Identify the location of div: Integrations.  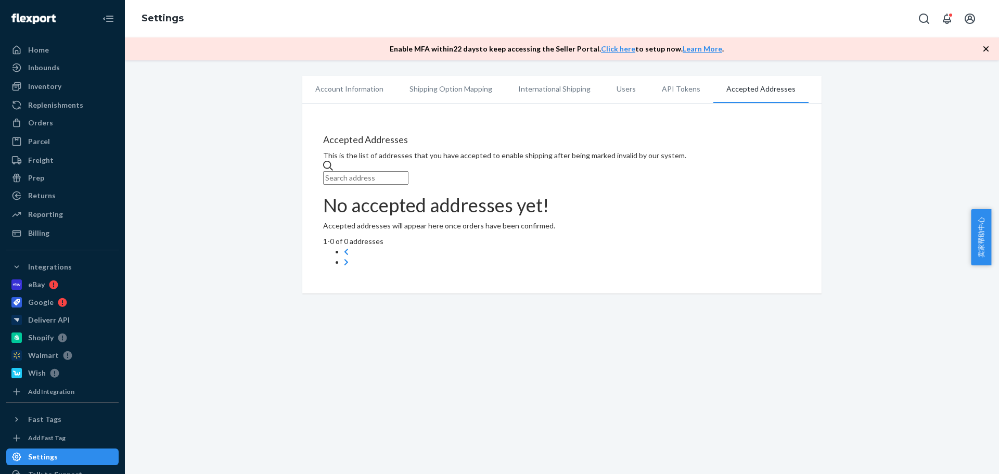
(50, 267).